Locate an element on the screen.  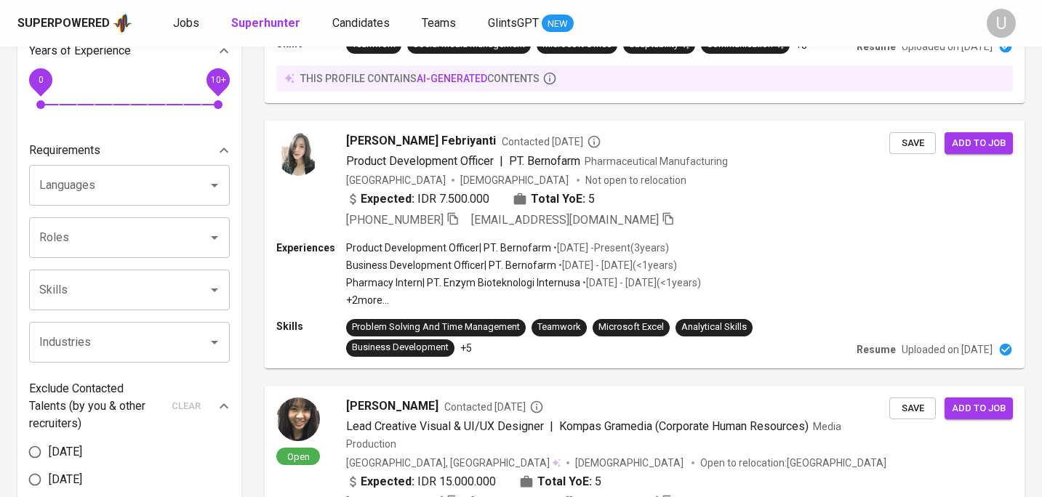
span: Product Development Officer is located at coordinates (420, 161).